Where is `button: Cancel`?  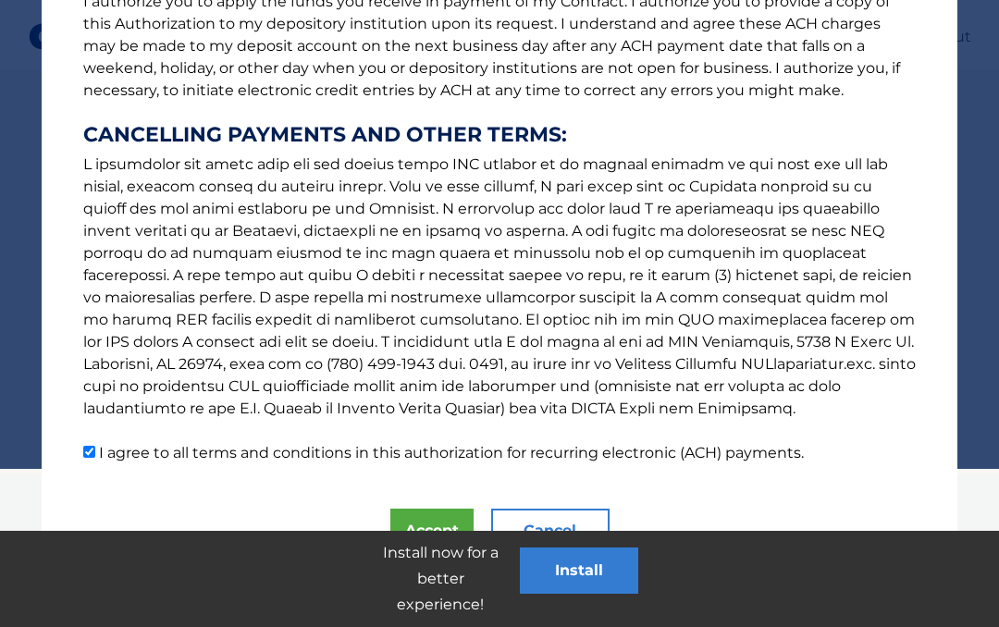 button: Cancel is located at coordinates (550, 531).